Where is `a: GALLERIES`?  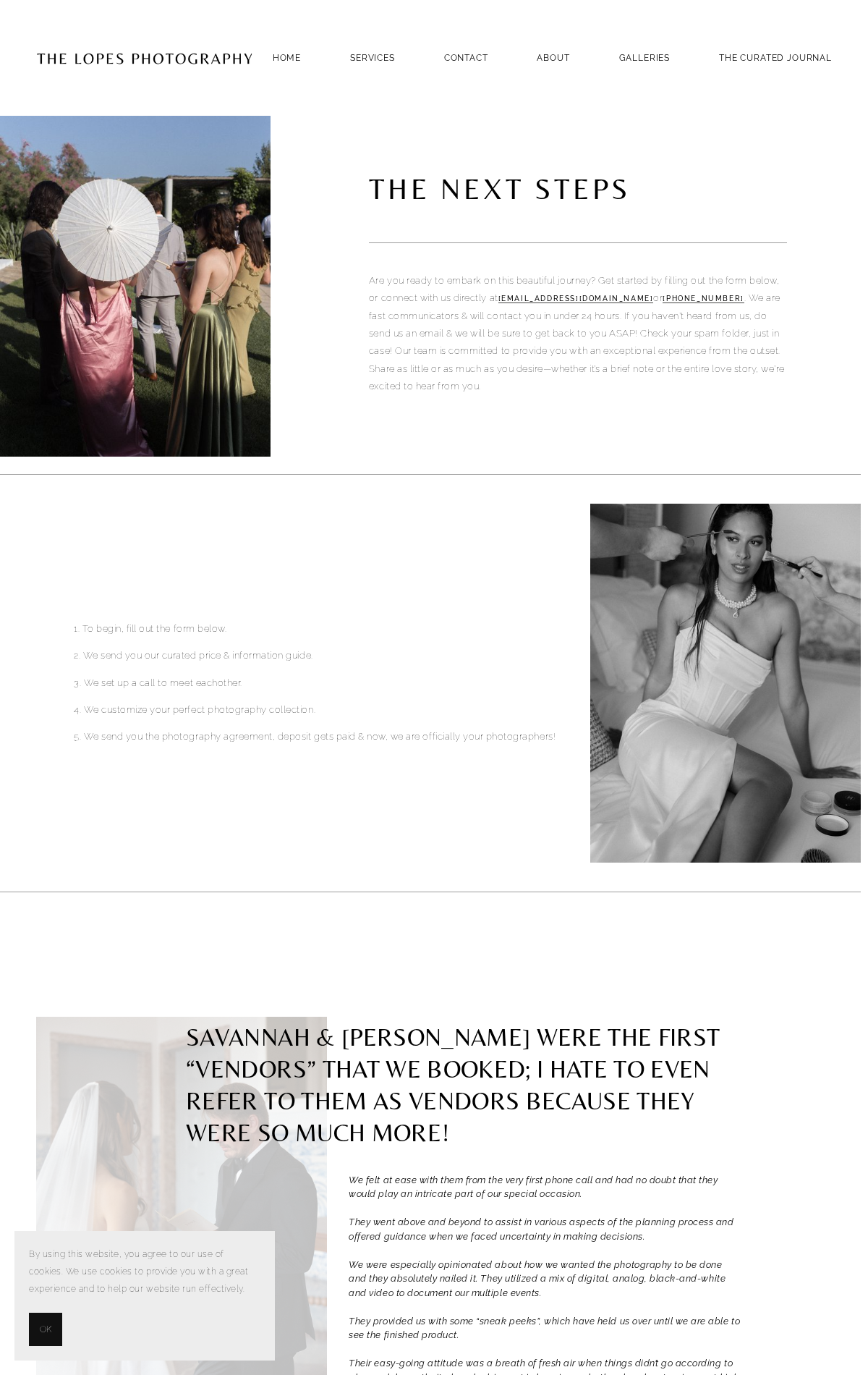 a: GALLERIES is located at coordinates (645, 57).